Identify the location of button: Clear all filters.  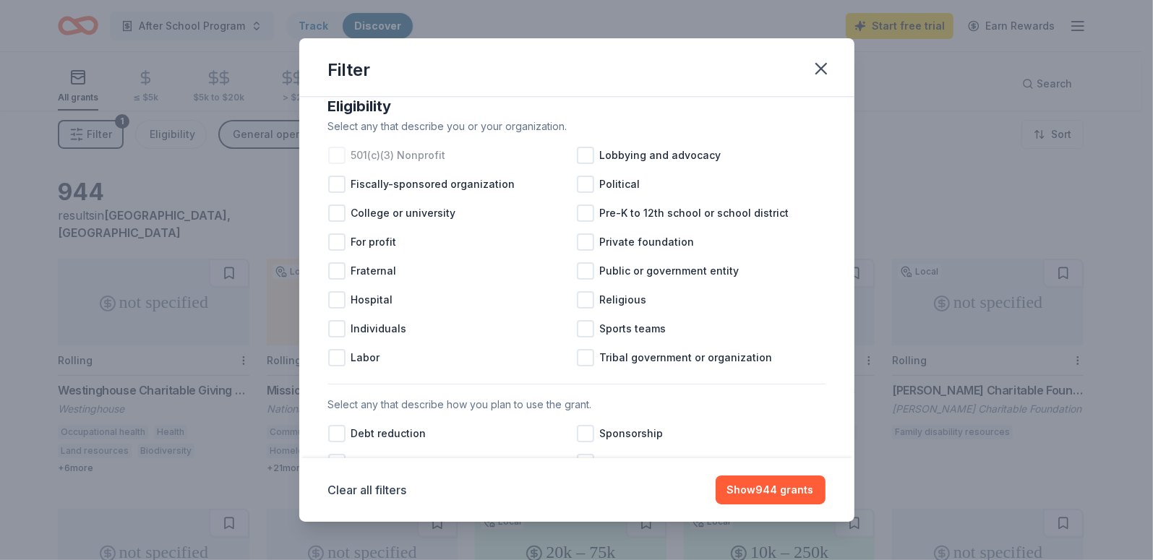
(367, 490).